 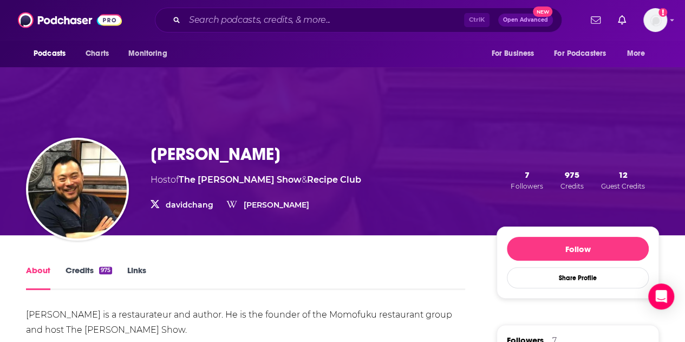 I want to click on span: More, so click(x=636, y=54).